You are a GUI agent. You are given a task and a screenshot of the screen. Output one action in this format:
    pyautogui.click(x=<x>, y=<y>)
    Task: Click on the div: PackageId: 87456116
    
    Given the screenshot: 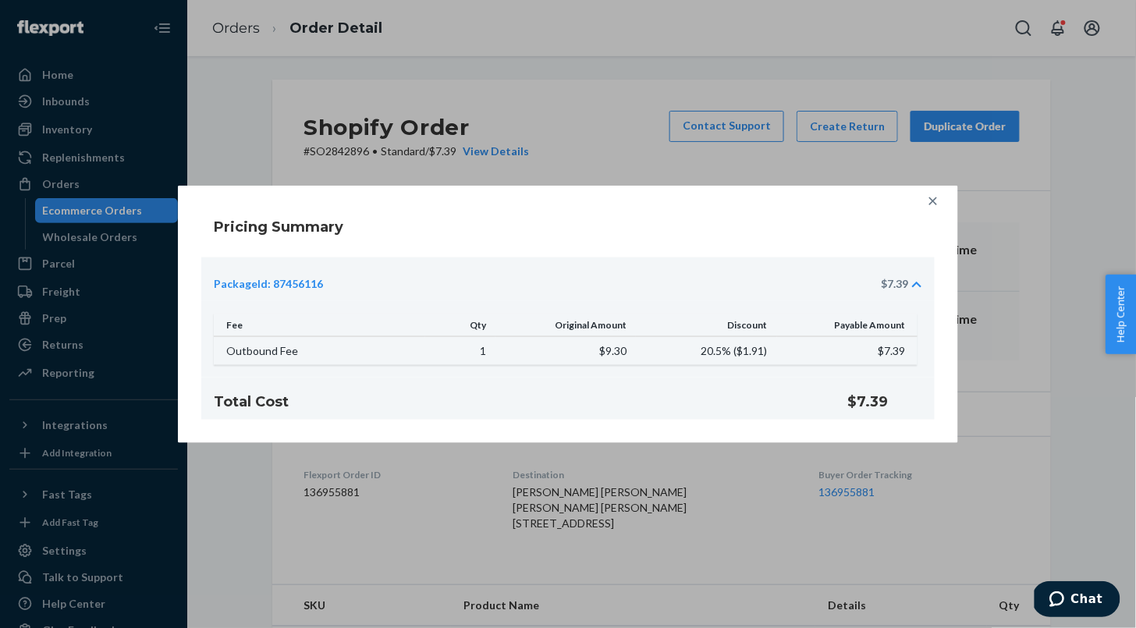 What is the action you would take?
    pyautogui.click(x=268, y=283)
    